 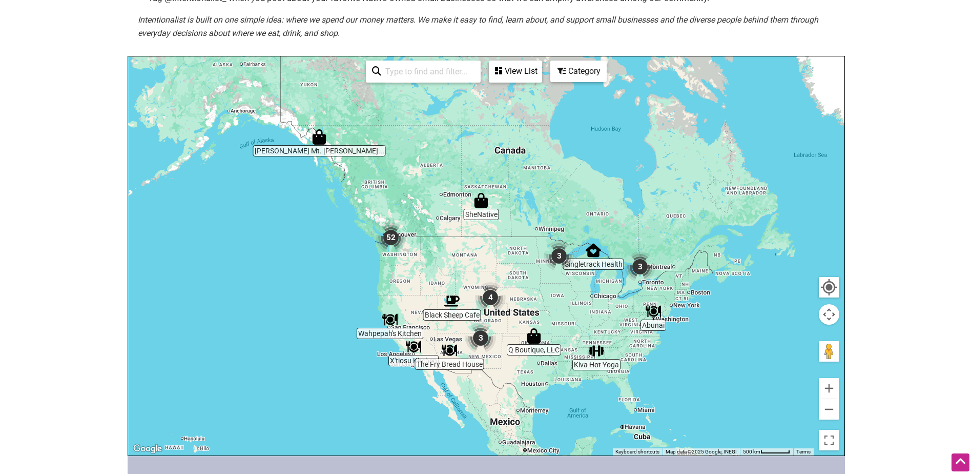 I want to click on a: Open this area in Google Maps (opens a new window), so click(x=148, y=448).